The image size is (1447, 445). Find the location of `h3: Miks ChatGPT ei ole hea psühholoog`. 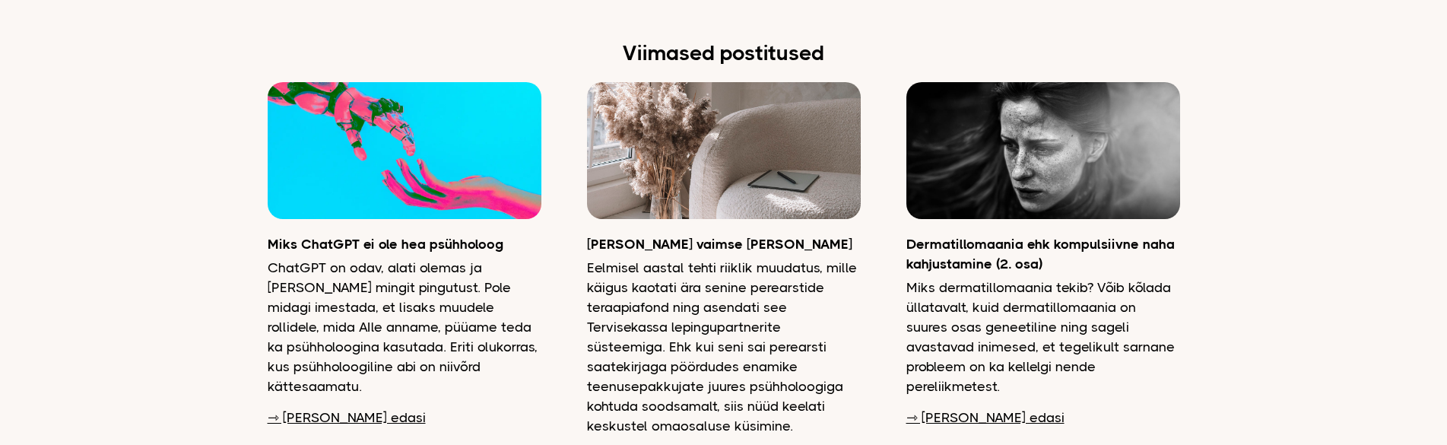

h3: Miks ChatGPT ei ole hea psühholoog is located at coordinates (404, 244).